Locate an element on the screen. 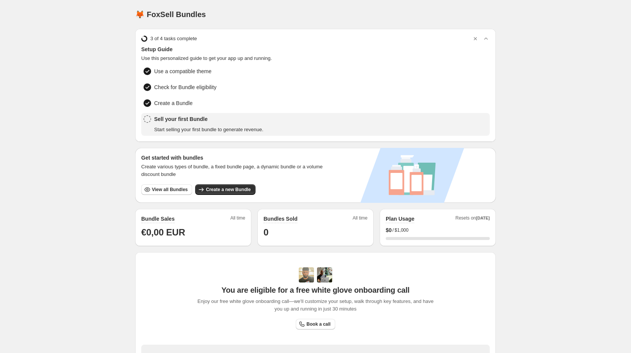 The width and height of the screenshot is (631, 353). span: Create various types of bundle, a fixed bundle page, a dynamic bundle or a volume discount bundle is located at coordinates (235, 171).